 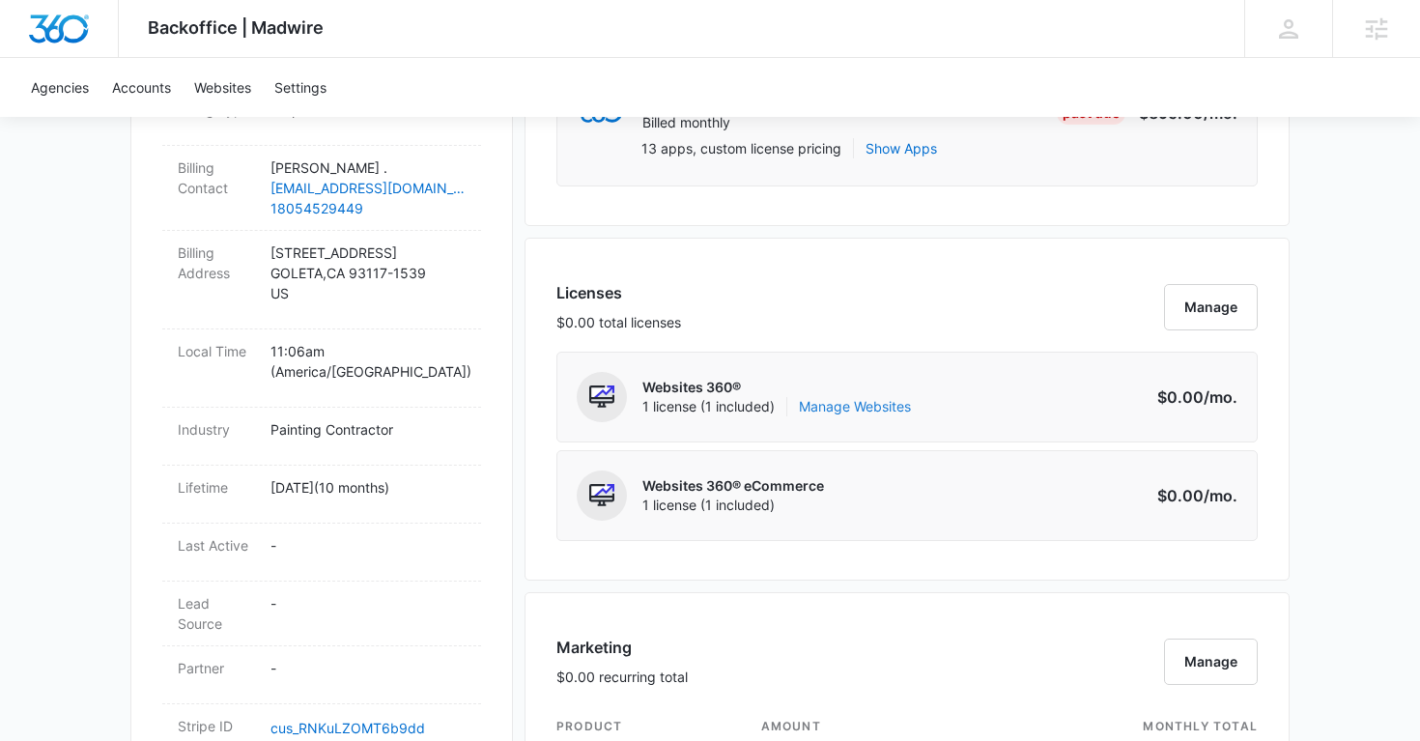 I want to click on a: 18054529449, so click(x=368, y=208).